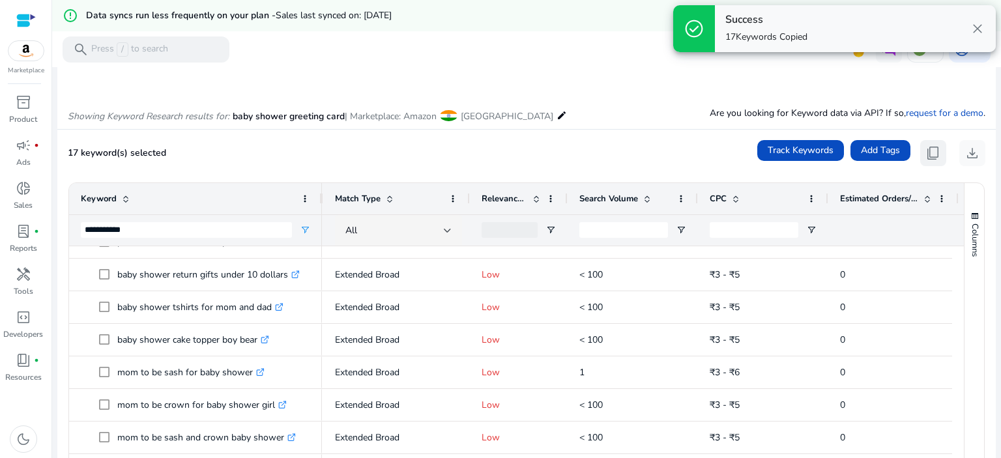 The width and height of the screenshot is (1001, 458). I want to click on span: campaign, so click(23, 145).